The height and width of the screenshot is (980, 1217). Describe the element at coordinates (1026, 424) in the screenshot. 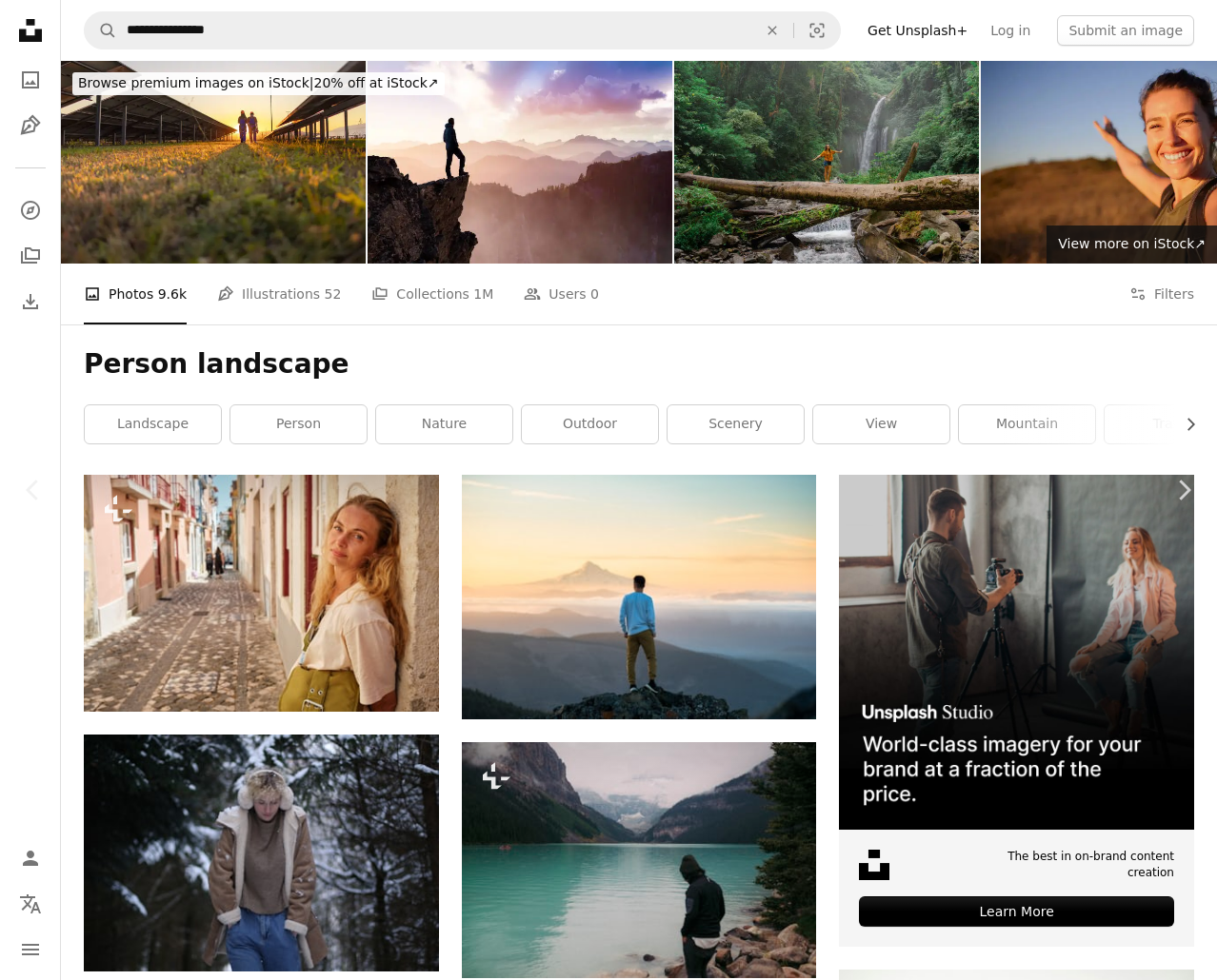

I see `a: mountain` at that location.